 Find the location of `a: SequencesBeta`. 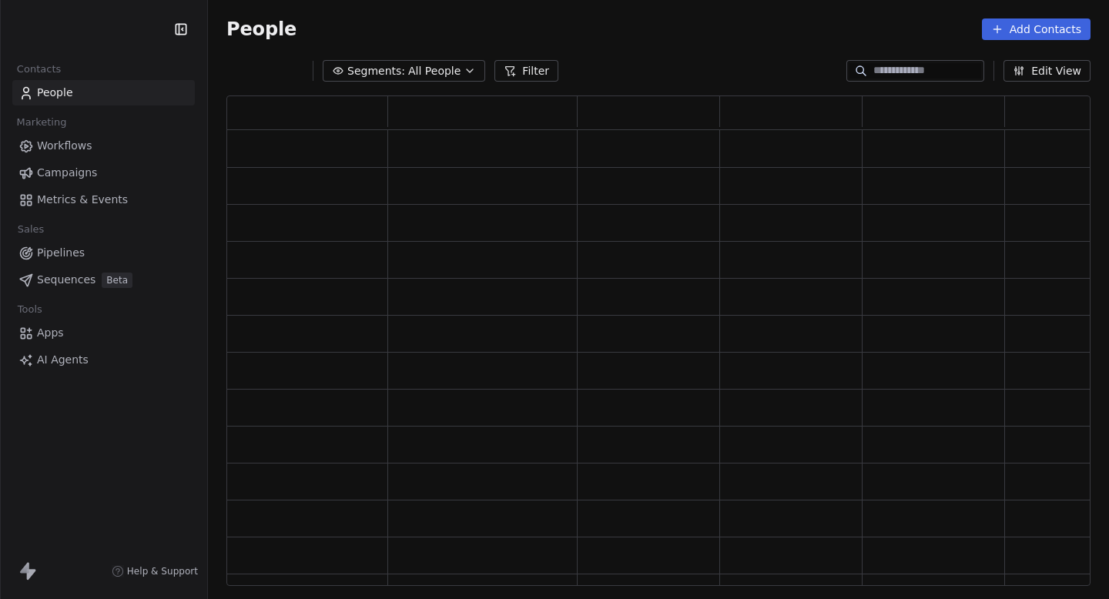

a: SequencesBeta is located at coordinates (103, 280).